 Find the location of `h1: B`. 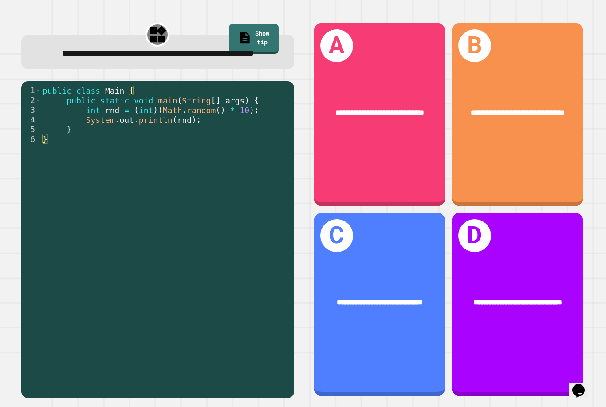

h1: B is located at coordinates (475, 46).